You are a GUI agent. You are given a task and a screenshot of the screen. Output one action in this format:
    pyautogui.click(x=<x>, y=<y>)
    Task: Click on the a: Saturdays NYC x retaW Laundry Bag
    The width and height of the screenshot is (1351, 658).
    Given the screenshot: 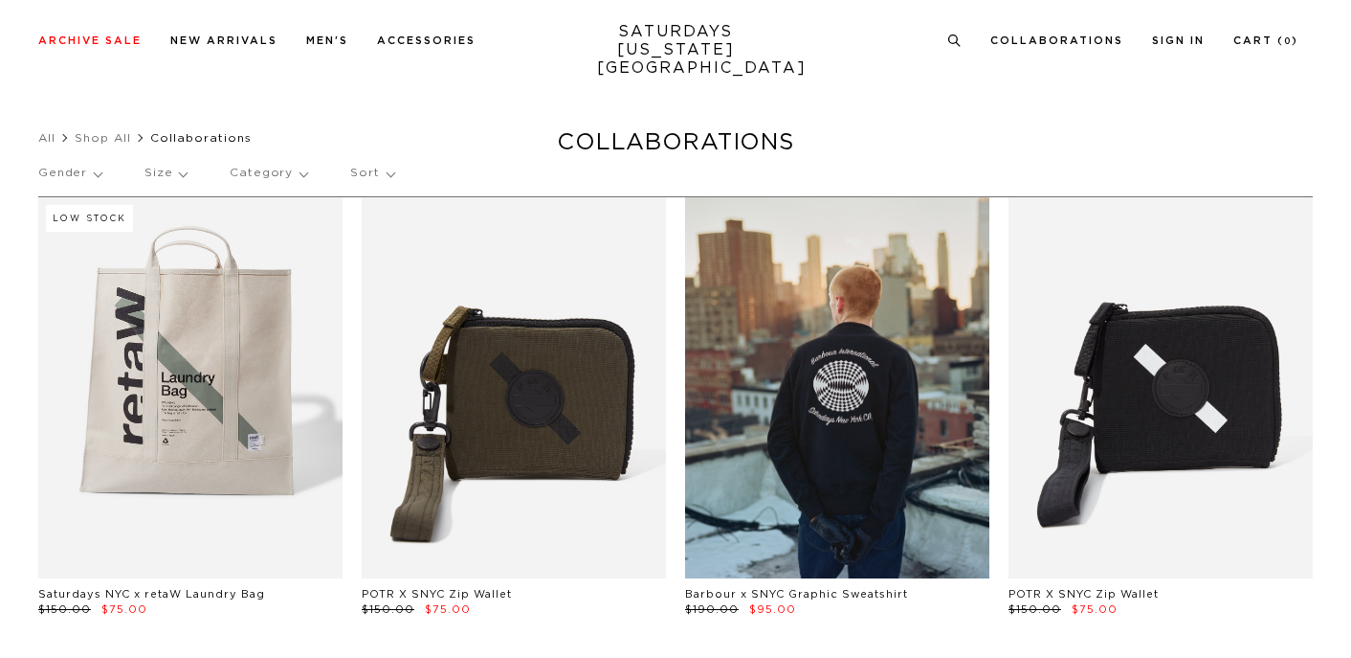 What is the action you would take?
    pyautogui.click(x=151, y=593)
    